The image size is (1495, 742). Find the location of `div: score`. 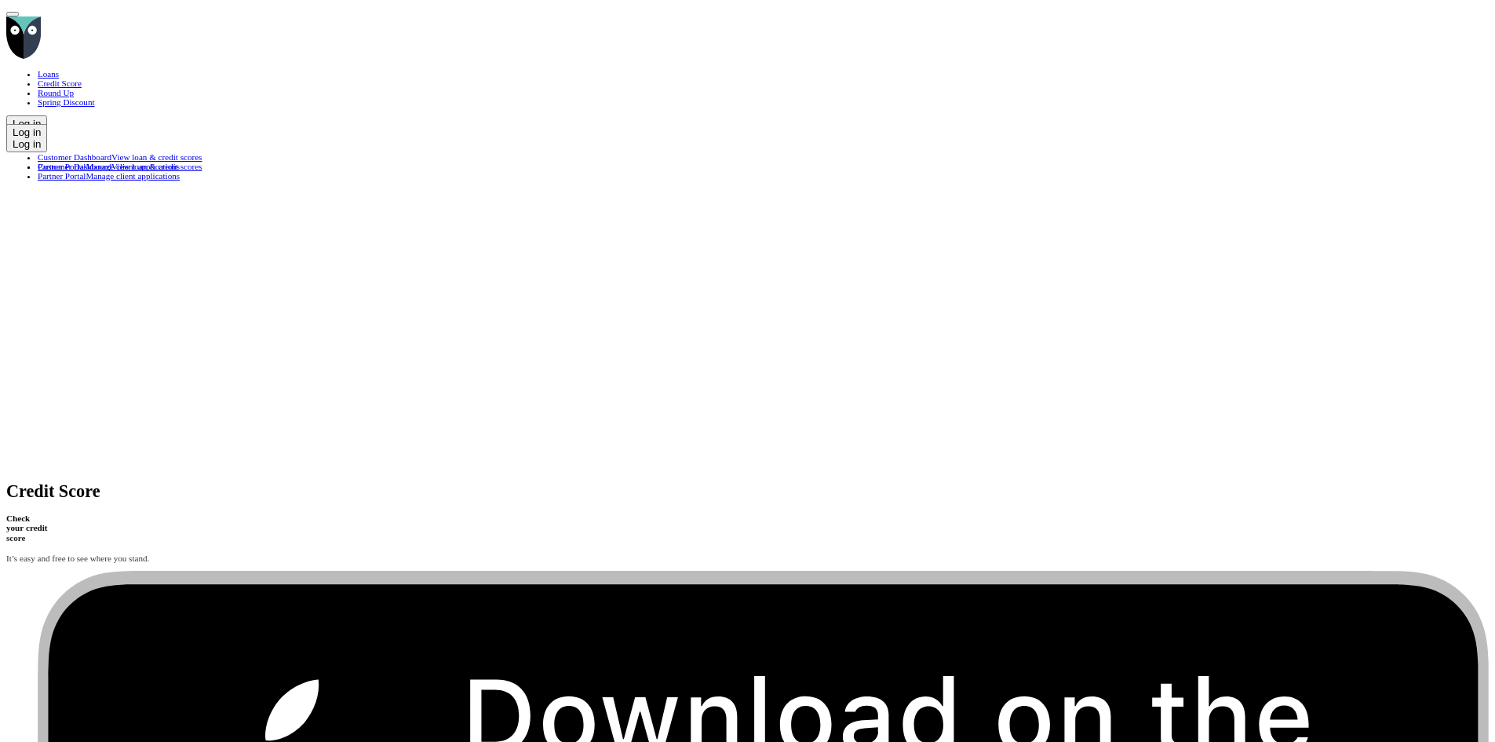

div: score is located at coordinates (16, 537).